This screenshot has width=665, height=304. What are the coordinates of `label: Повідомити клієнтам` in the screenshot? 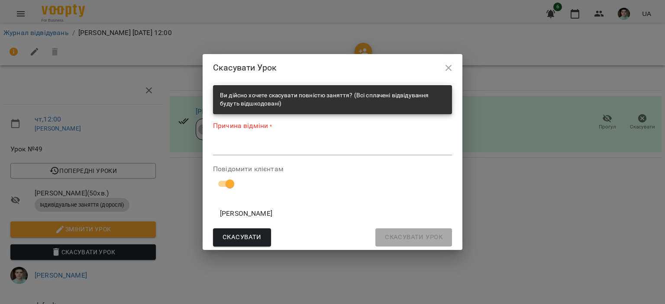 It's located at (333, 169).